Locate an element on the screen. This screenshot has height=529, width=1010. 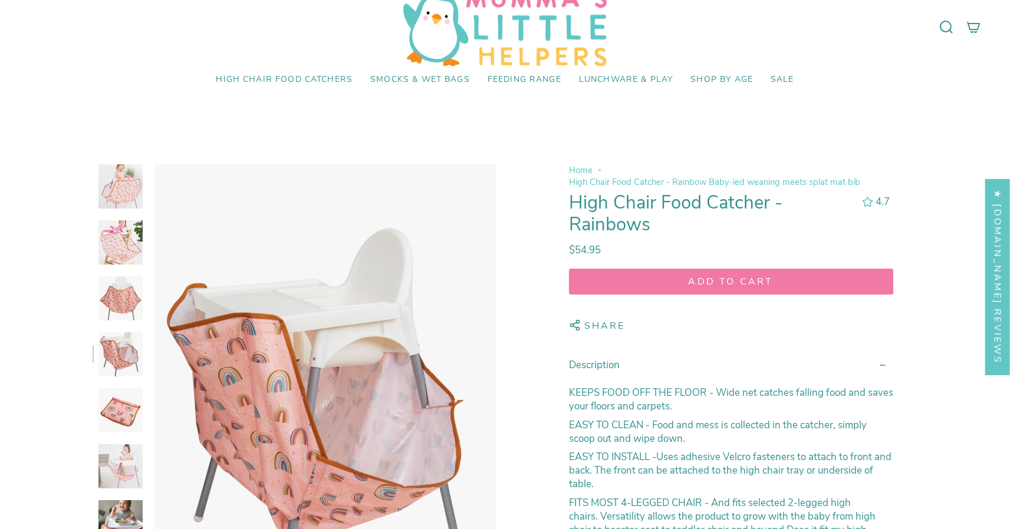
button: 4.68 out of 5.0 stars is located at coordinates (874, 202).